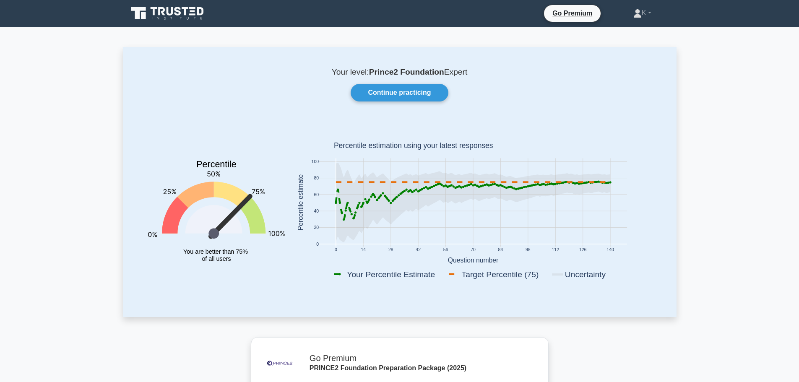  What do you see at coordinates (528, 250) in the screenshot?
I see `text: 98` at bounding box center [528, 250].